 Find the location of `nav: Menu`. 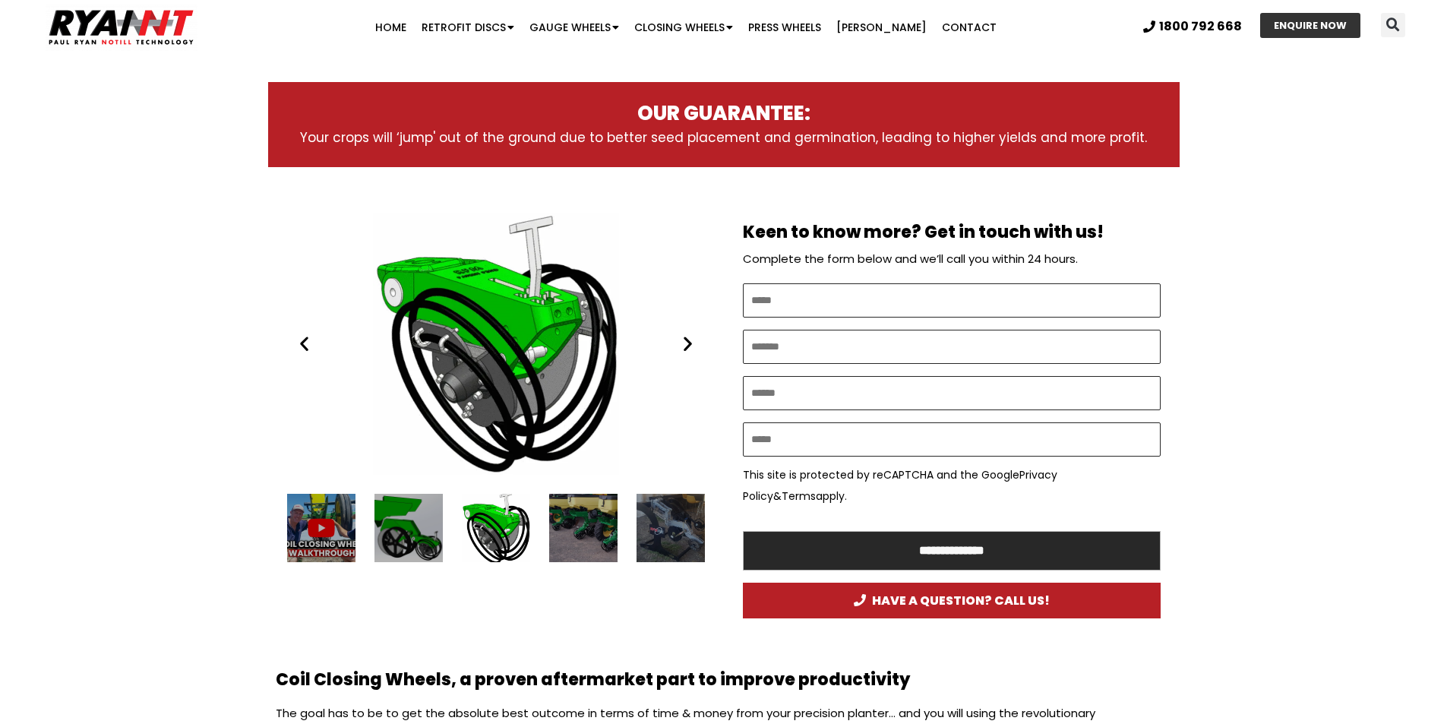

nav: Menu is located at coordinates (685, 27).